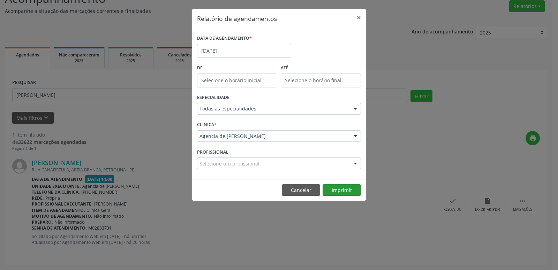  What do you see at coordinates (224, 38) in the screenshot?
I see `label: DATA DE AGENDAMENTO` at bounding box center [224, 38].